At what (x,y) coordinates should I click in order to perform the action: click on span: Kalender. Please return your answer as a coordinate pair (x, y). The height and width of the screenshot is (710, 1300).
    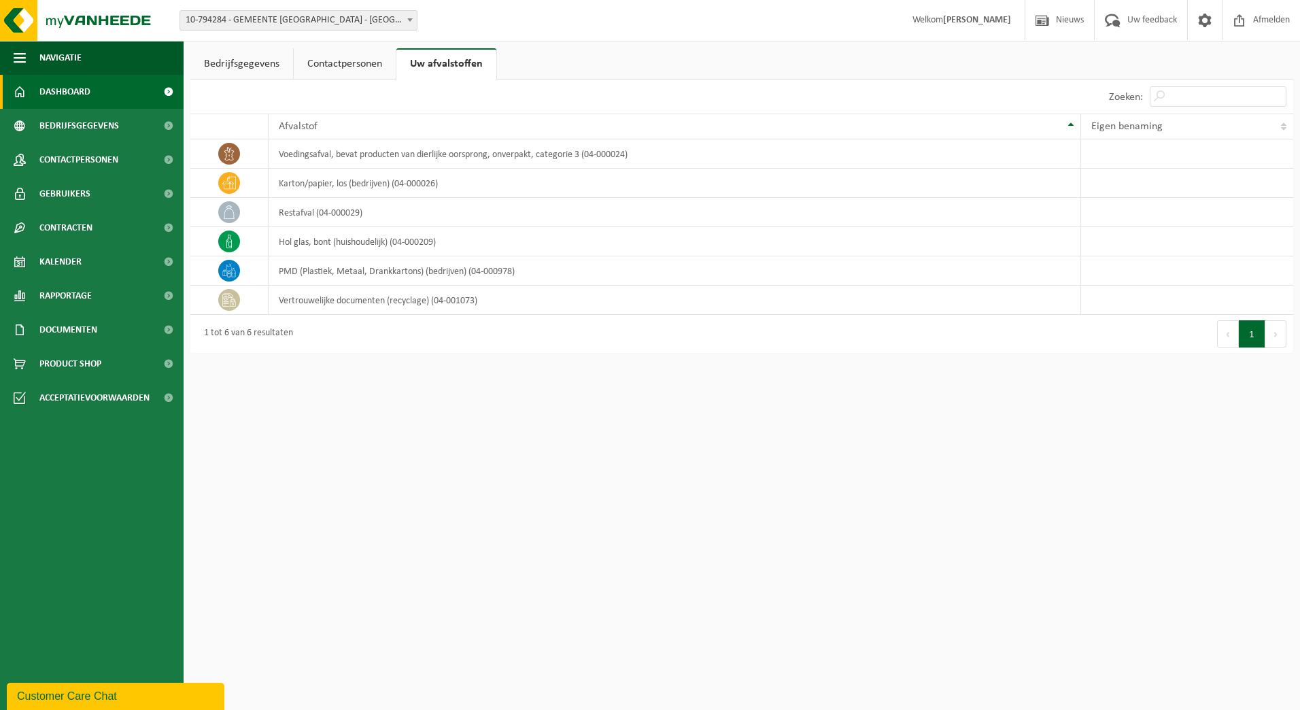
    Looking at the image, I should click on (60, 262).